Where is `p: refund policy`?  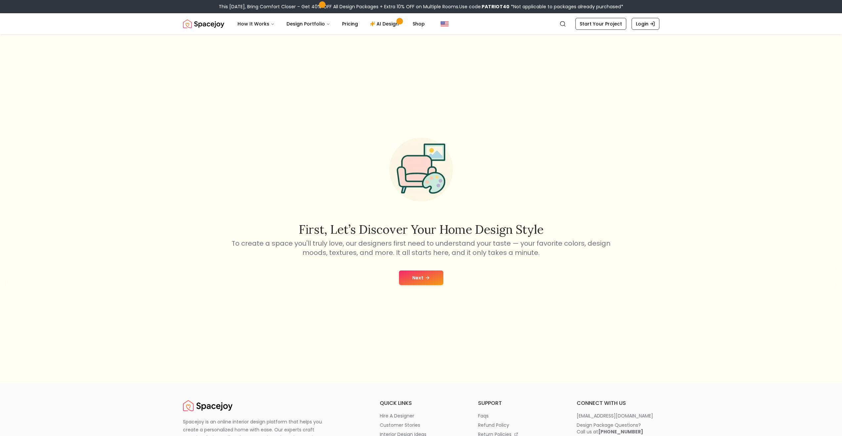 p: refund policy is located at coordinates (494, 425).